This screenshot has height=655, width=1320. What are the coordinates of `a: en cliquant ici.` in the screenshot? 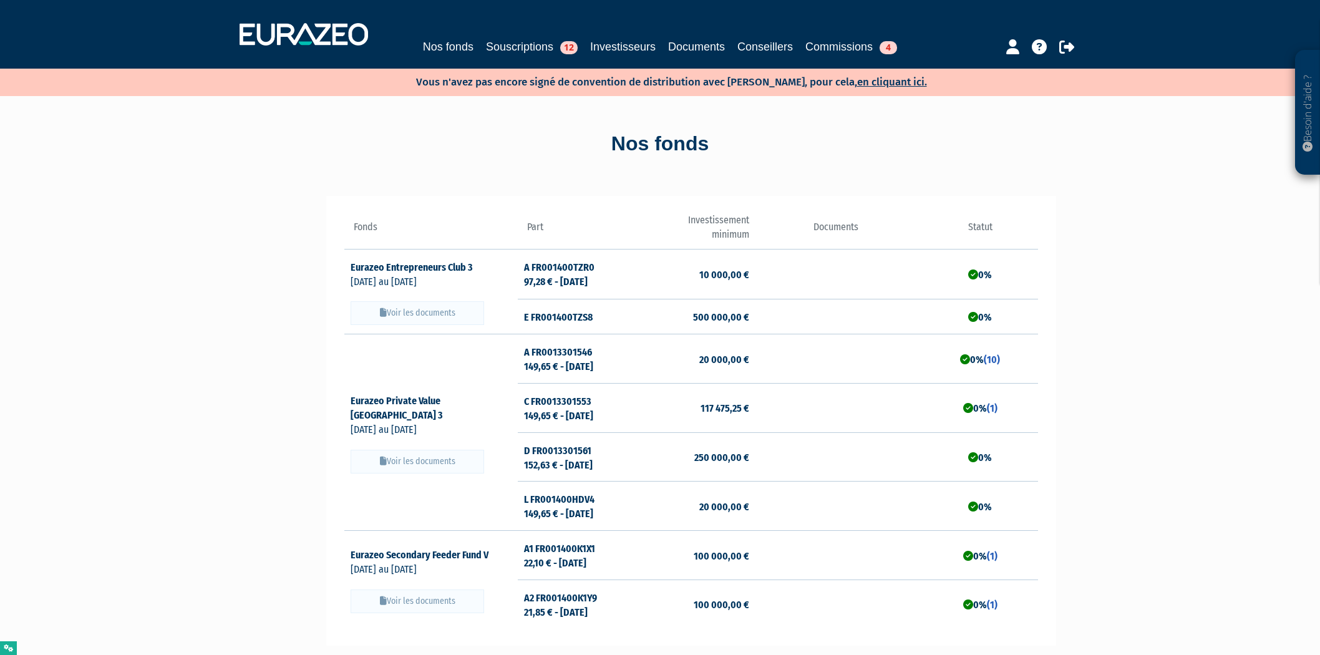 It's located at (892, 82).